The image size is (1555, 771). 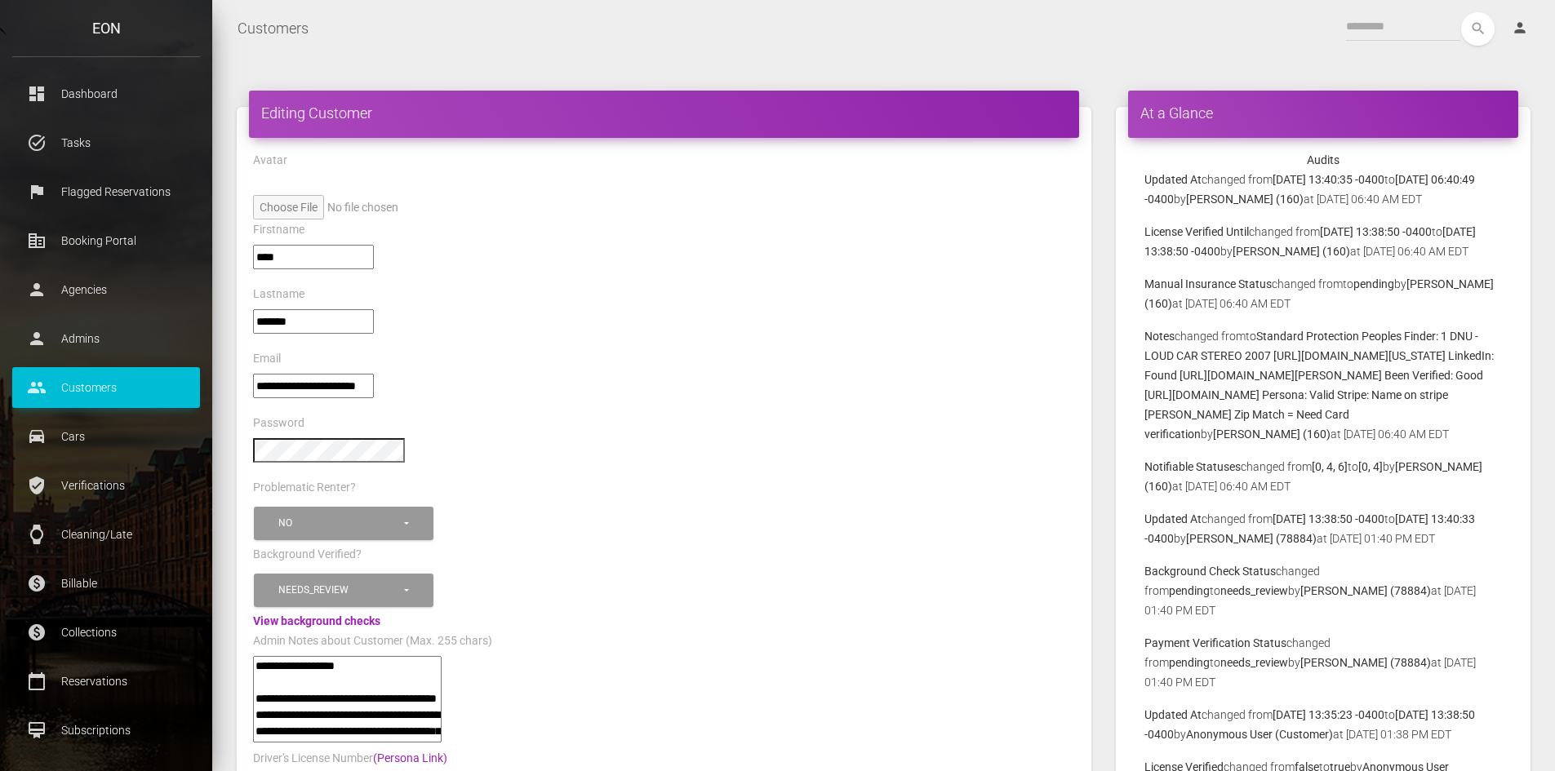 What do you see at coordinates (106, 682) in the screenshot?
I see `p: Reservations` at bounding box center [106, 682].